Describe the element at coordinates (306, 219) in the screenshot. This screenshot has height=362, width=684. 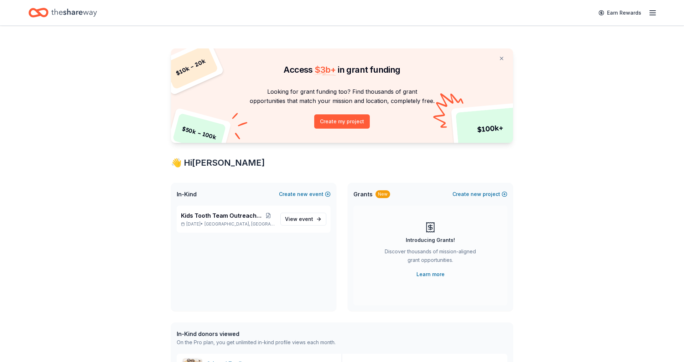
I see `span: event` at that location.